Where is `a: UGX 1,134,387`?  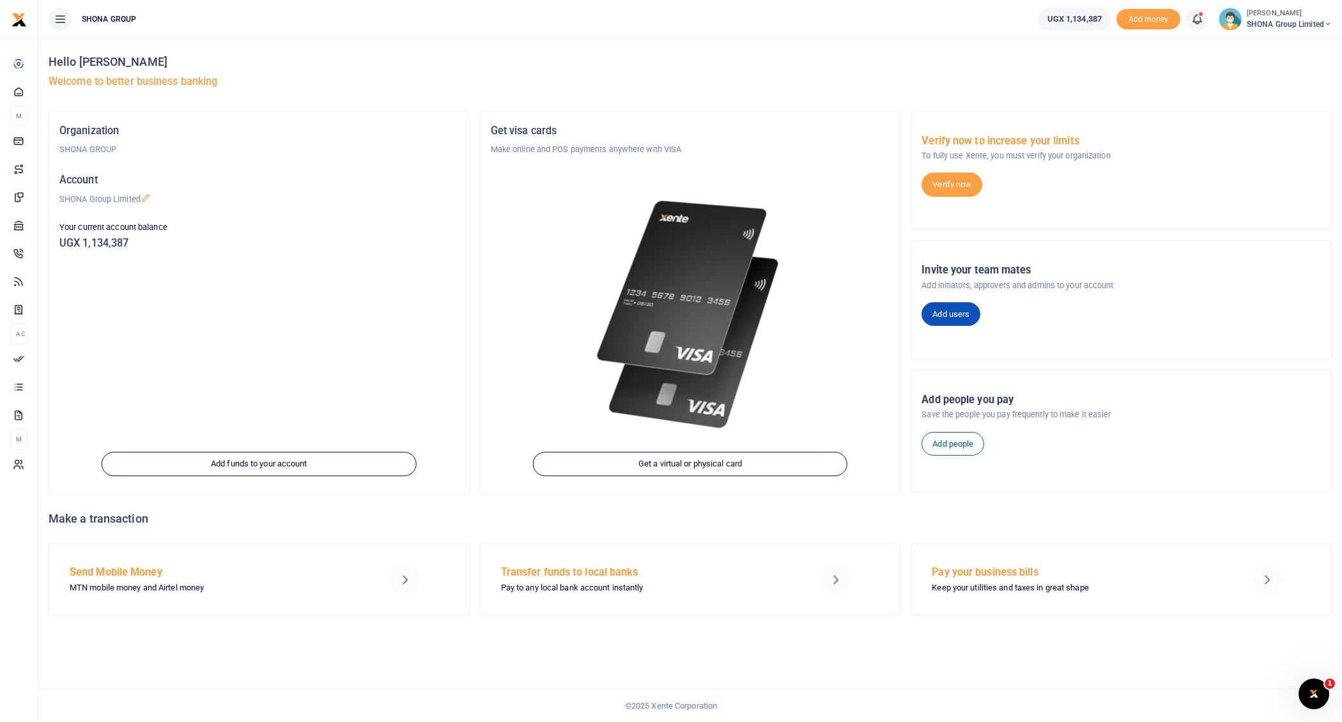
a: UGX 1,134,387 is located at coordinates (1074, 19).